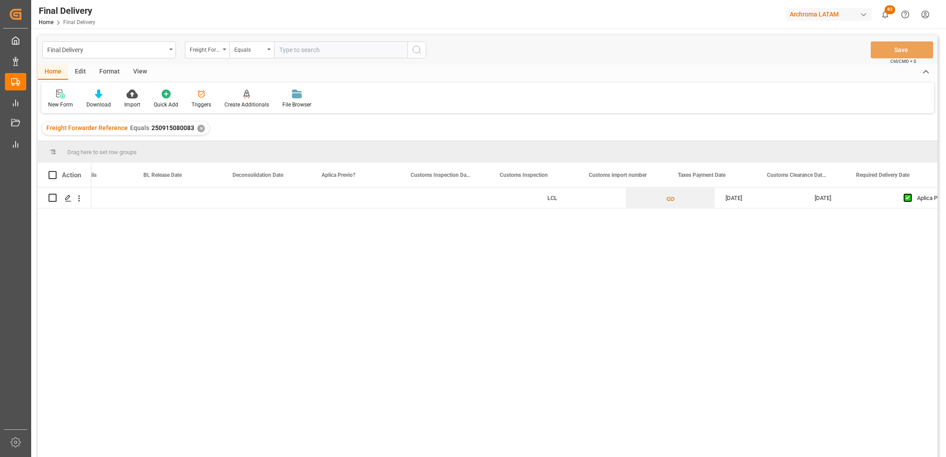 The height and width of the screenshot is (457, 946). What do you see at coordinates (61, 105) in the screenshot?
I see `div: New Form` at bounding box center [61, 105].